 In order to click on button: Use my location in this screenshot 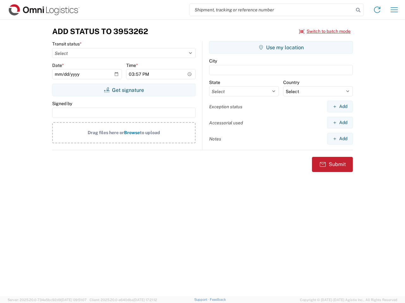, I will do `click(281, 47)`.